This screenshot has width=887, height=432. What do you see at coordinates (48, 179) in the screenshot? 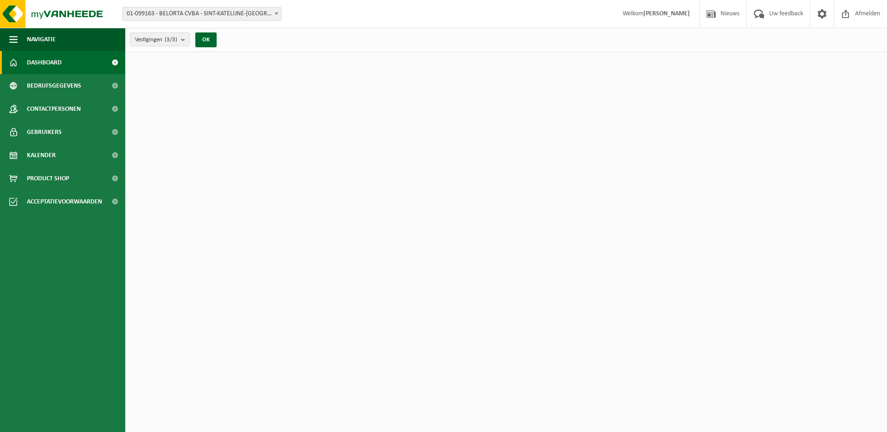
I see `span: Product Shop` at bounding box center [48, 179].